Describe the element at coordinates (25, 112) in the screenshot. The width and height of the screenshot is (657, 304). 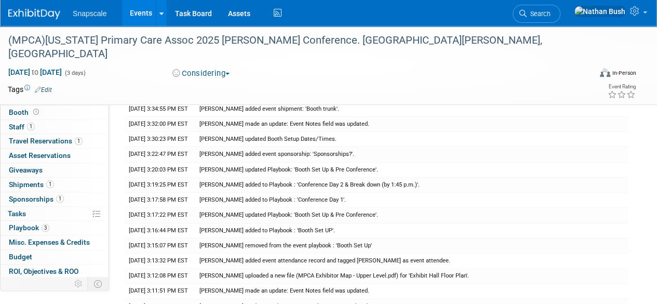
I see `span: Booth` at that location.